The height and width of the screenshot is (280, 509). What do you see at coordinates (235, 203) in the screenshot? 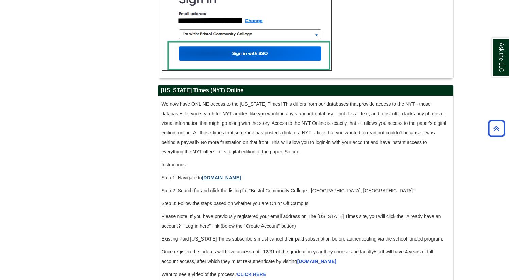
I see `span: Step 3: Follow the steps based on whether you are On or Off Campus` at bounding box center [235, 203].